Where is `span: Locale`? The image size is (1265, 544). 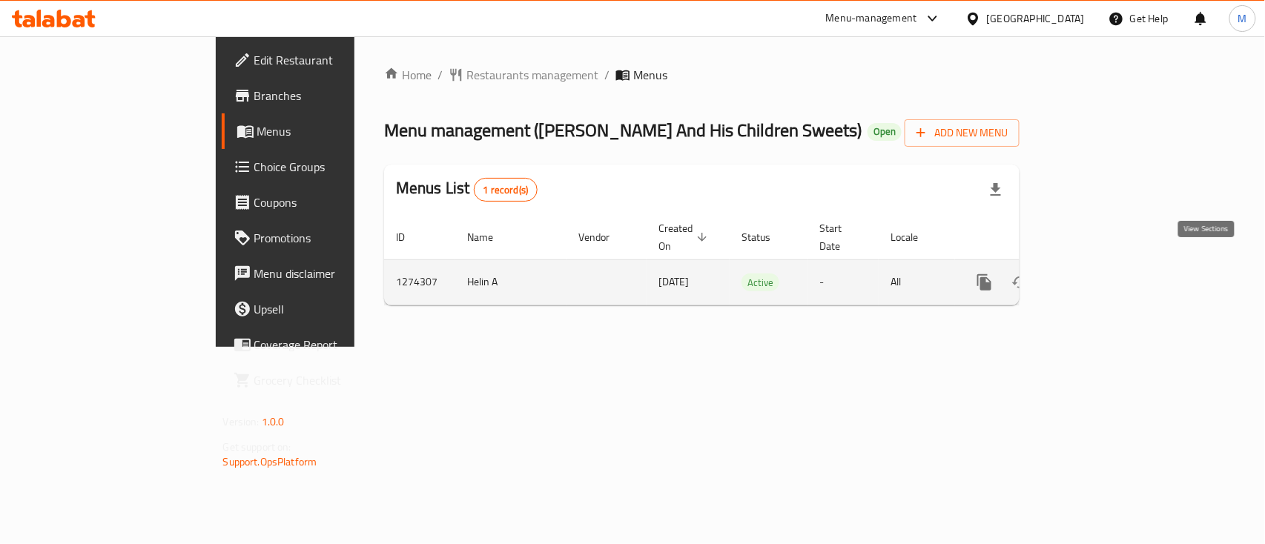
span: Locale is located at coordinates (914, 237).